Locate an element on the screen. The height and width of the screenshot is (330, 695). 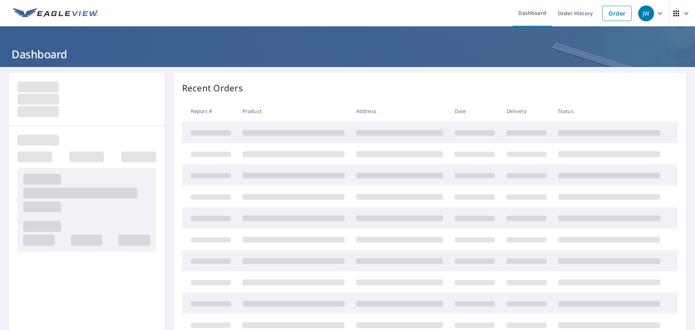
th: Report # is located at coordinates (209, 111).